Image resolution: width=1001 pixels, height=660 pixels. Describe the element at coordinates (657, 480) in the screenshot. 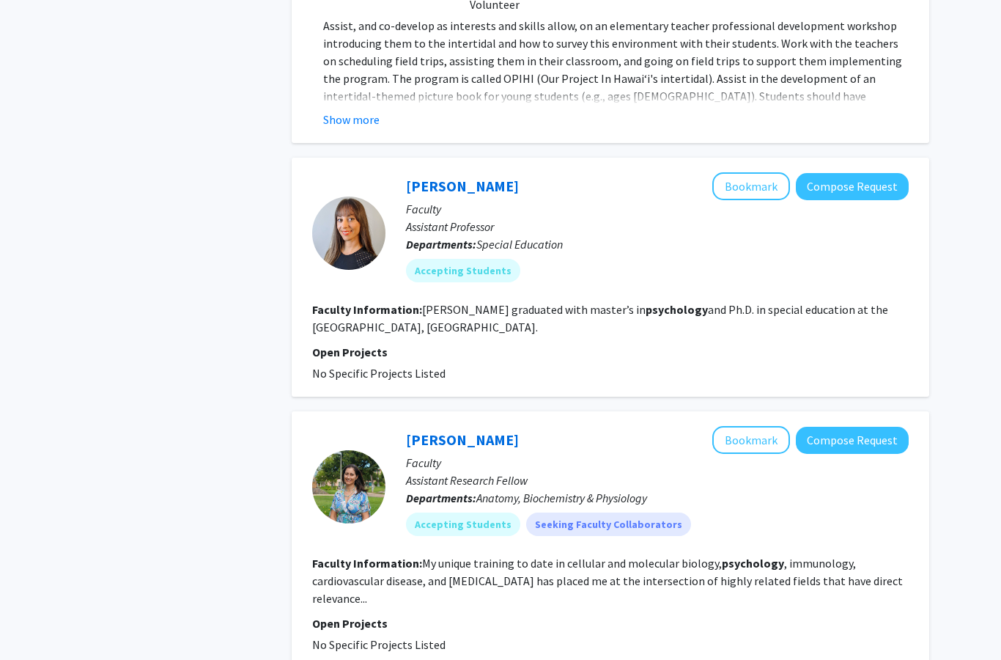

I see `p: Assistant Research Fellow` at that location.